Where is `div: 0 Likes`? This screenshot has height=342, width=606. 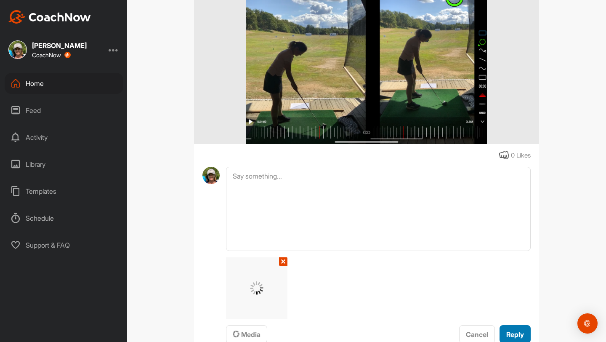
div: 0 Likes is located at coordinates (520, 155).